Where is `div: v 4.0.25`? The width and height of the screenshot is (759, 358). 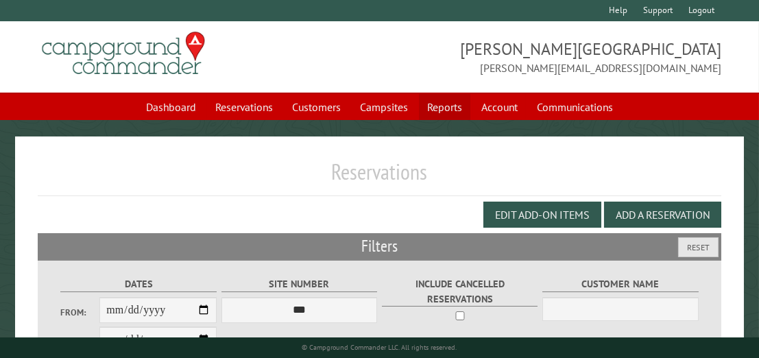
div: v 4.0.25 is located at coordinates (53, 27).